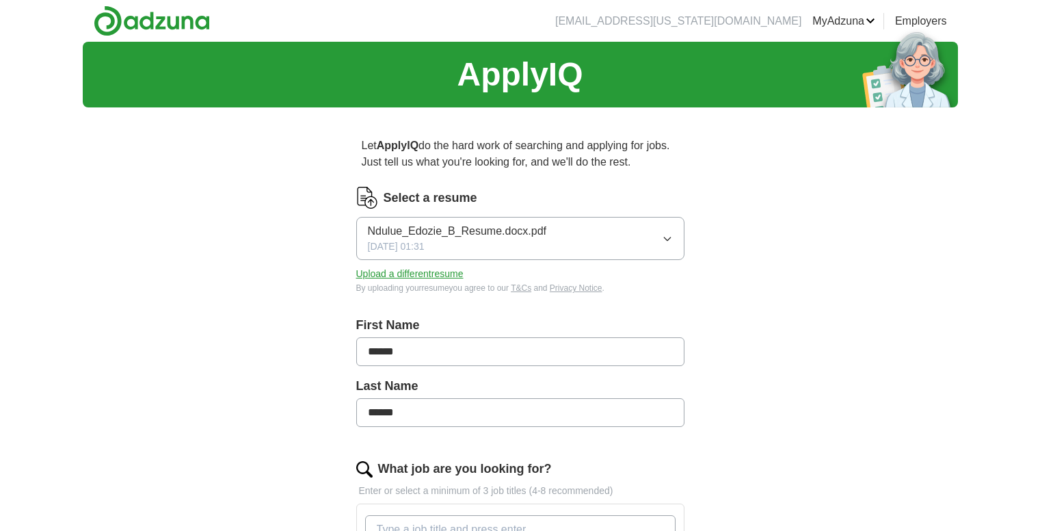  I want to click on label: What job are you looking for?, so click(465, 468).